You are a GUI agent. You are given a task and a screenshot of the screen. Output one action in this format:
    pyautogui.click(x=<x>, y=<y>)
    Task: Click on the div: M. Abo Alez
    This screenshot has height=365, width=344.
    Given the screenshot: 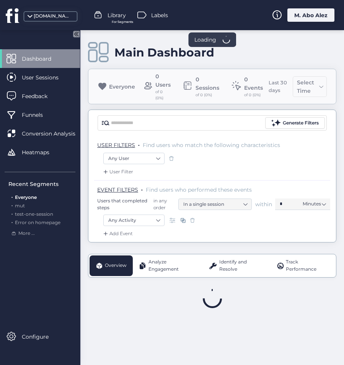 What is the action you would take?
    pyautogui.click(x=310, y=15)
    